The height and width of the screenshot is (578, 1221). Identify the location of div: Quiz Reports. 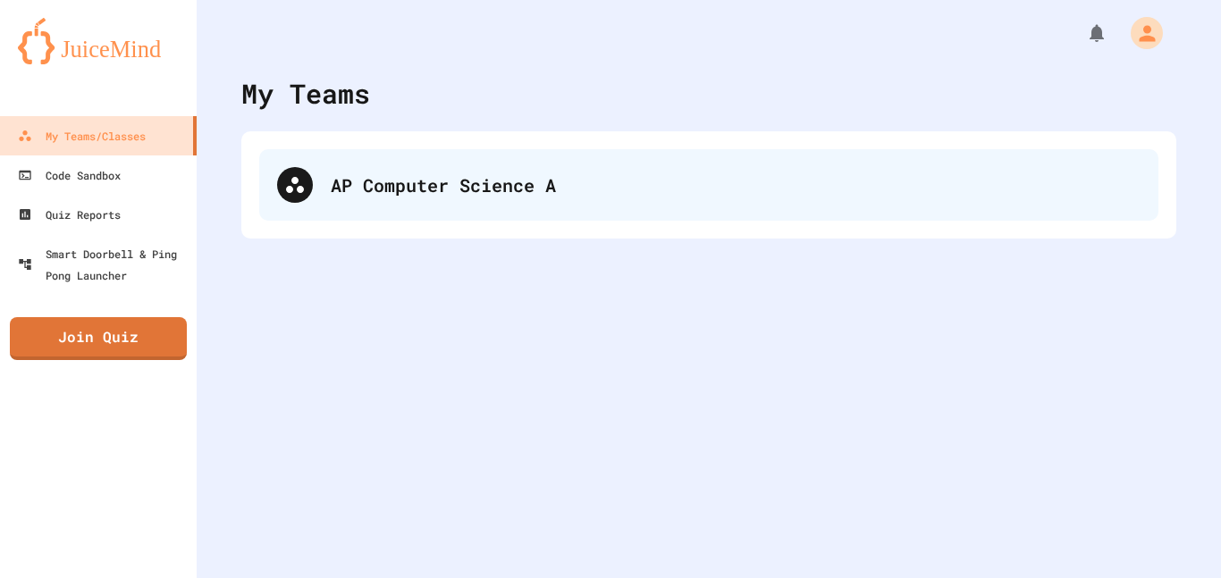
(69, 215).